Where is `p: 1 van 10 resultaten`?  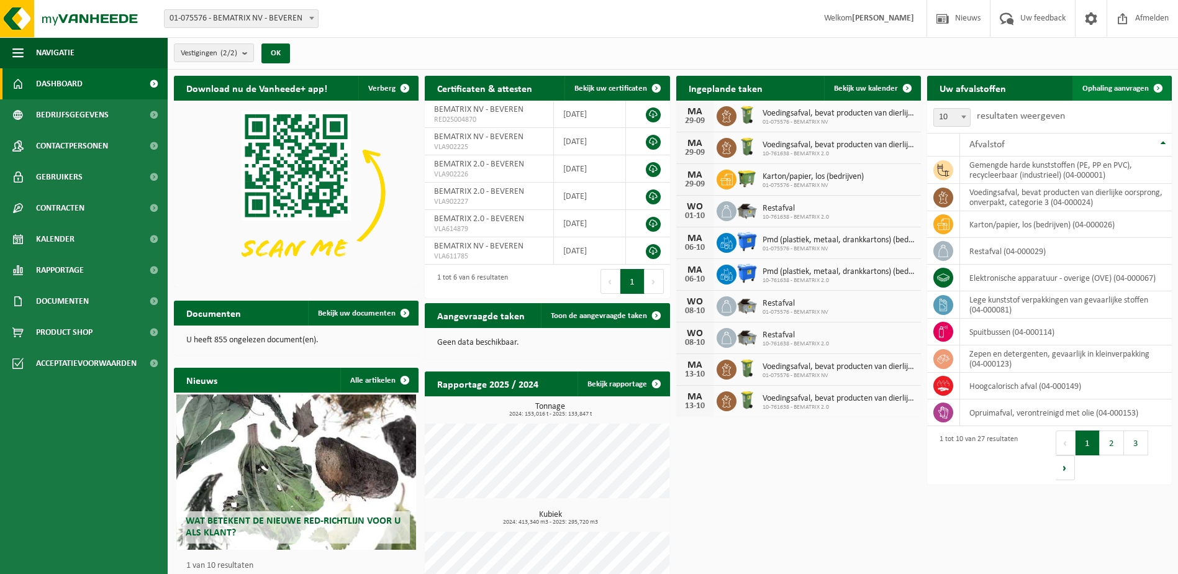 p: 1 van 10 resultaten is located at coordinates (299, 566).